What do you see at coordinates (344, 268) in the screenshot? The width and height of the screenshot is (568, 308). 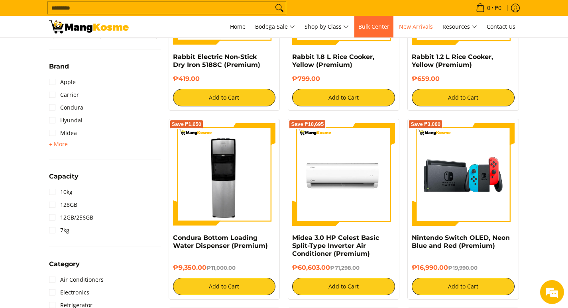 I see `h6: ₱60,603.00` at bounding box center [344, 268].